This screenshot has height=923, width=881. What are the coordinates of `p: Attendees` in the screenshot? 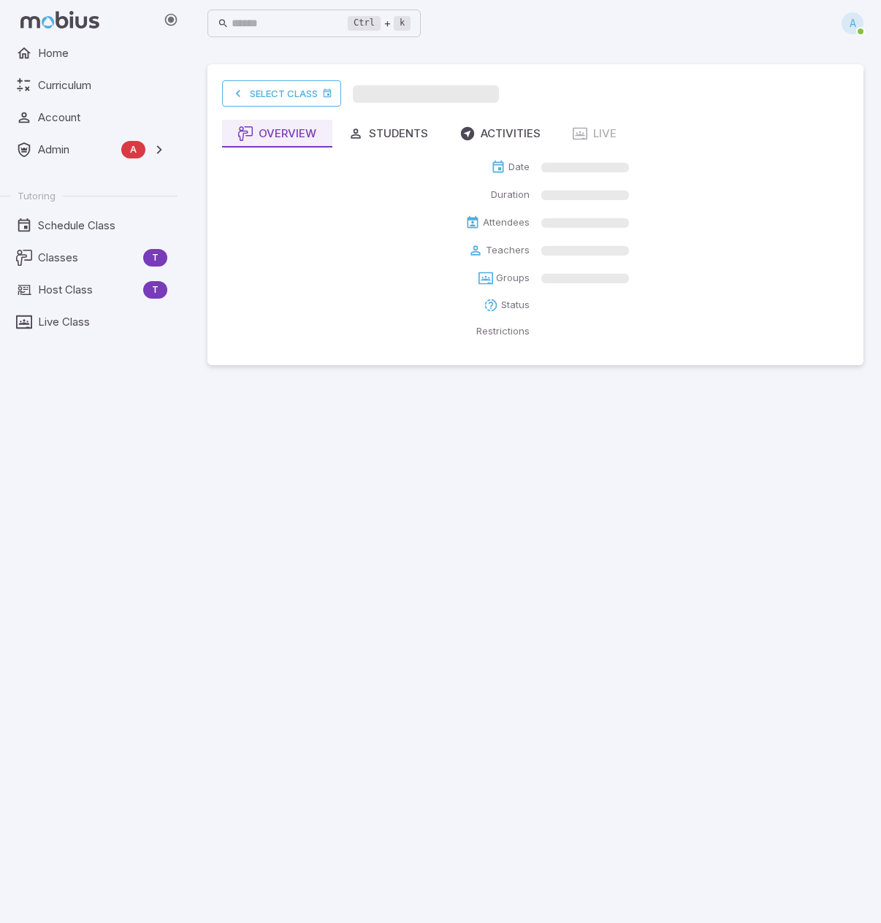 It's located at (506, 223).